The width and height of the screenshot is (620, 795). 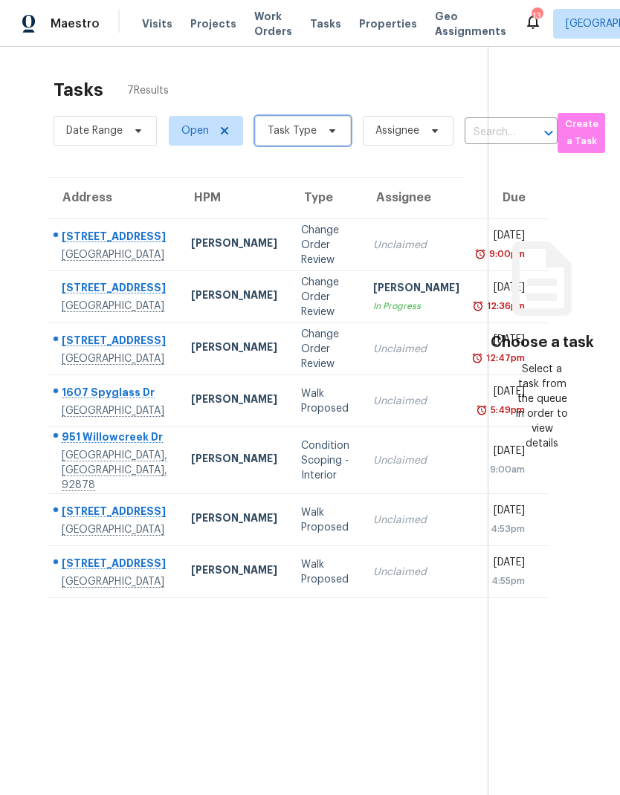 What do you see at coordinates (536, 16) in the screenshot?
I see `div: 13` at bounding box center [536, 16].